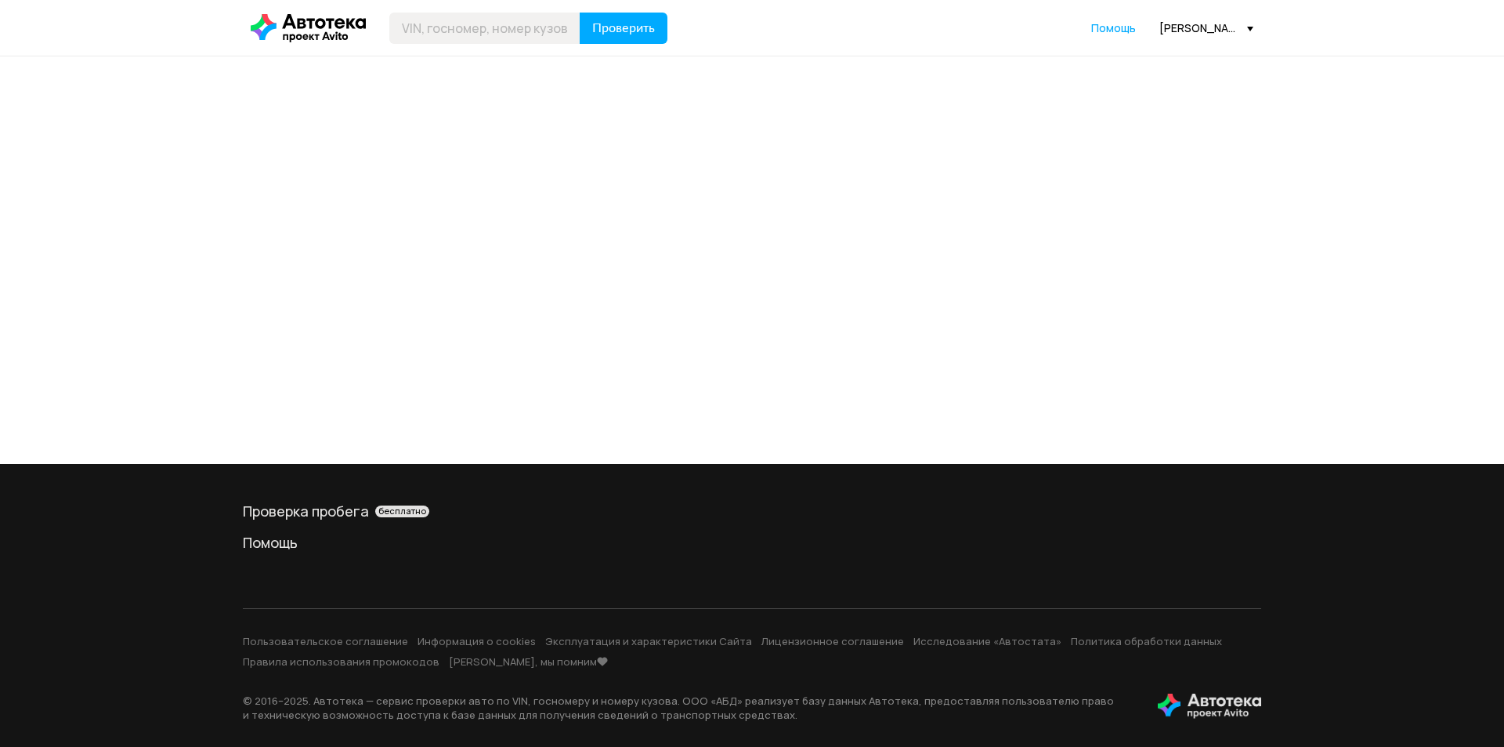  Describe the element at coordinates (752, 542) in the screenshot. I see `p: Помощь` at that location.